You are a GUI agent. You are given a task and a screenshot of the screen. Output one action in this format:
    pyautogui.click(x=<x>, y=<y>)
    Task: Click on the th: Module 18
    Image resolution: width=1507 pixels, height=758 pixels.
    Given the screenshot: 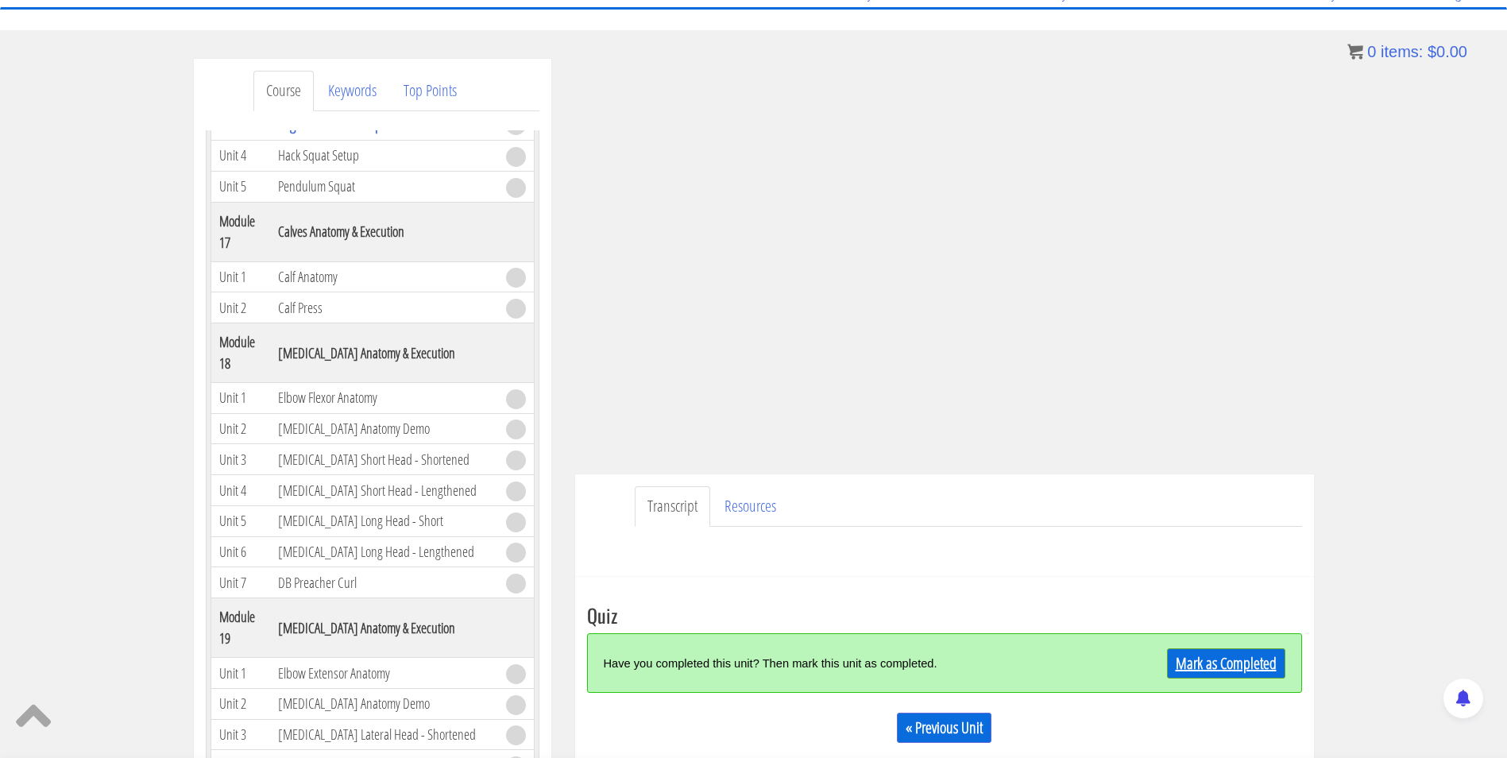 What is the action you would take?
    pyautogui.click(x=240, y=353)
    